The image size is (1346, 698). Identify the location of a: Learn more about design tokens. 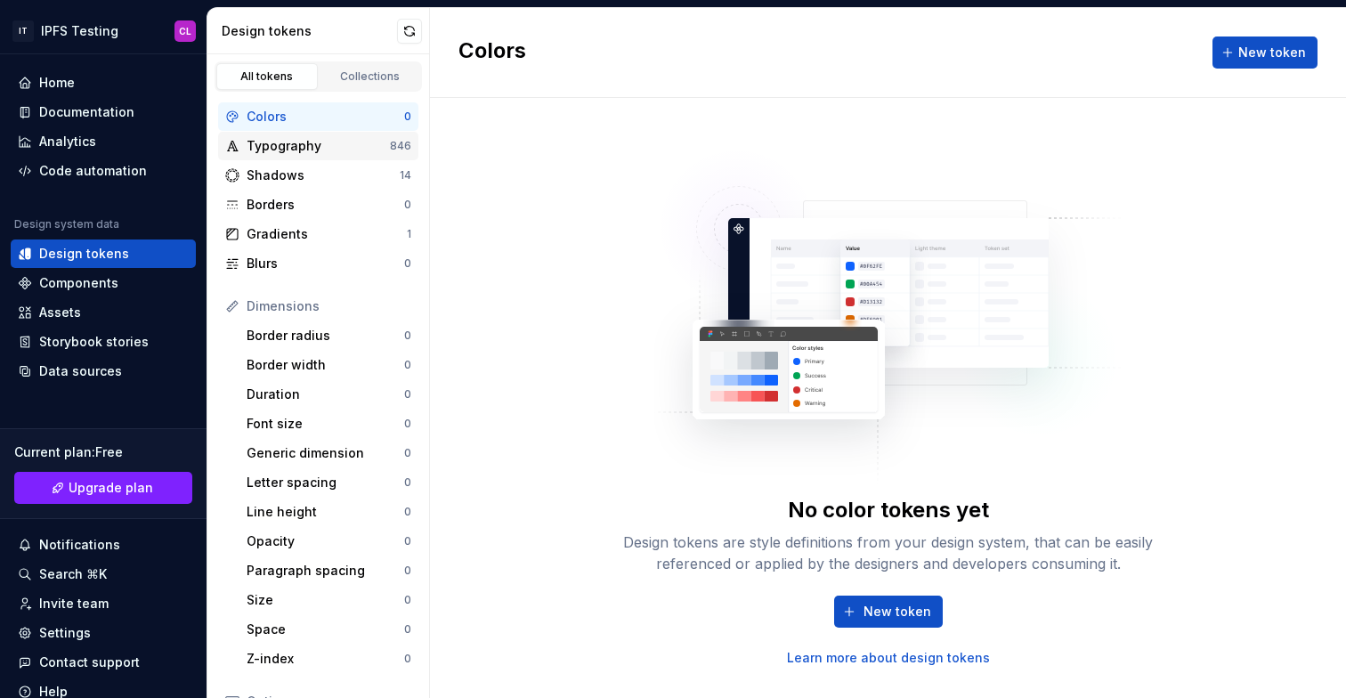
(888, 658).